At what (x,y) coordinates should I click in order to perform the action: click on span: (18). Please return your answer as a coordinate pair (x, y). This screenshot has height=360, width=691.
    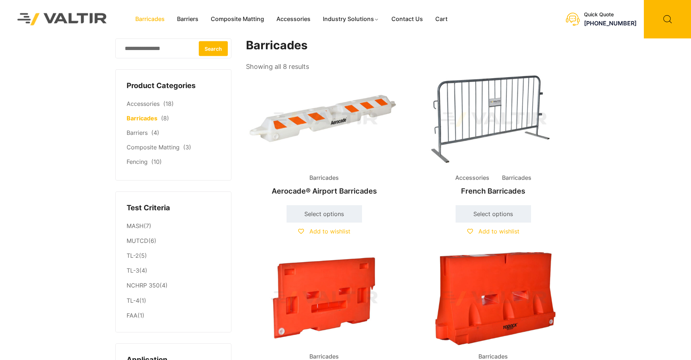
    Looking at the image, I should click on (168, 104).